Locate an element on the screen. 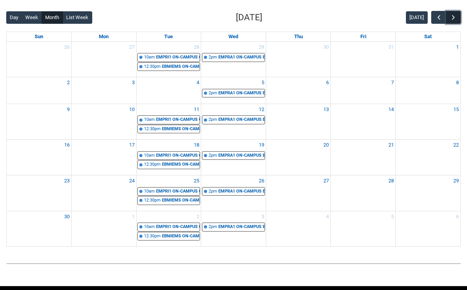 The image size is (467, 290). td: Go to November 27, 2025 is located at coordinates (298, 193).